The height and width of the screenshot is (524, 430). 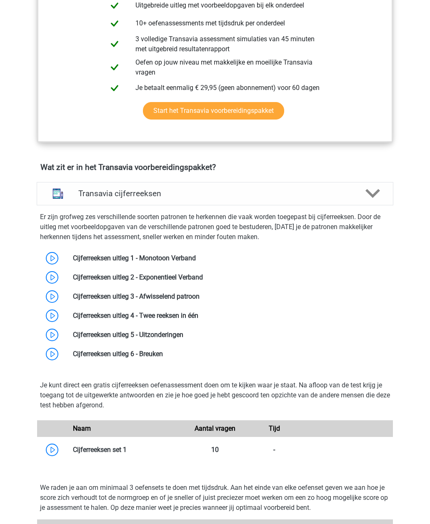 I want to click on h4: Wat zit er in het Transavia voorbereidingspakket?, so click(x=215, y=167).